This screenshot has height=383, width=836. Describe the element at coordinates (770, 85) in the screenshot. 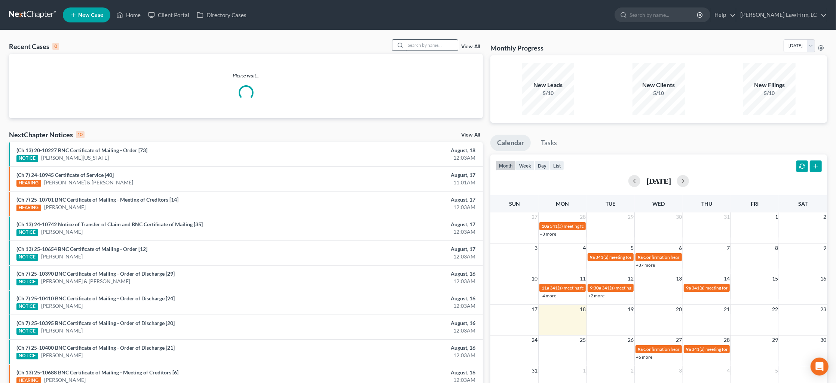

I see `div: New Filings` at that location.